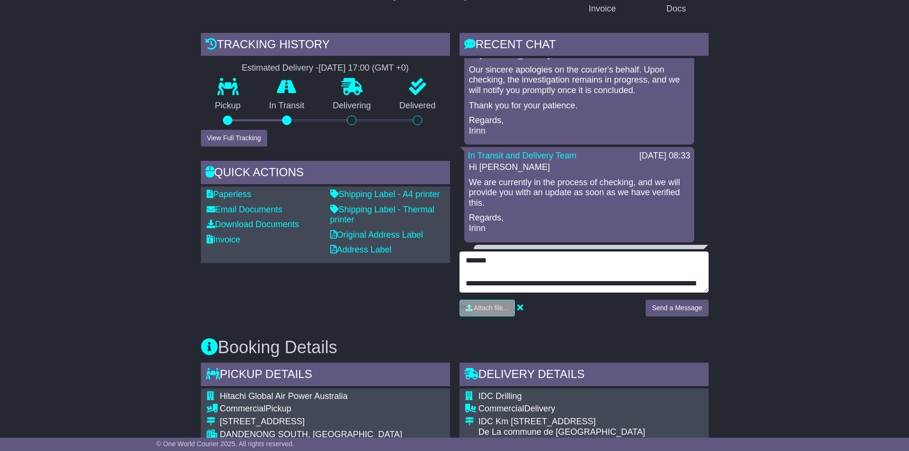 The width and height of the screenshot is (909, 451). Describe the element at coordinates (361, 250) in the screenshot. I see `a: Address Label` at that location.